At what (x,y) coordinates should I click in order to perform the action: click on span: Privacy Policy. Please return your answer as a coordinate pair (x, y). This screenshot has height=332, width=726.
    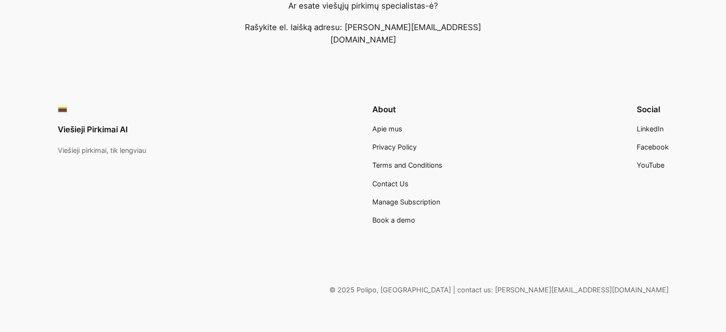
    Looking at the image, I should click on (394, 146).